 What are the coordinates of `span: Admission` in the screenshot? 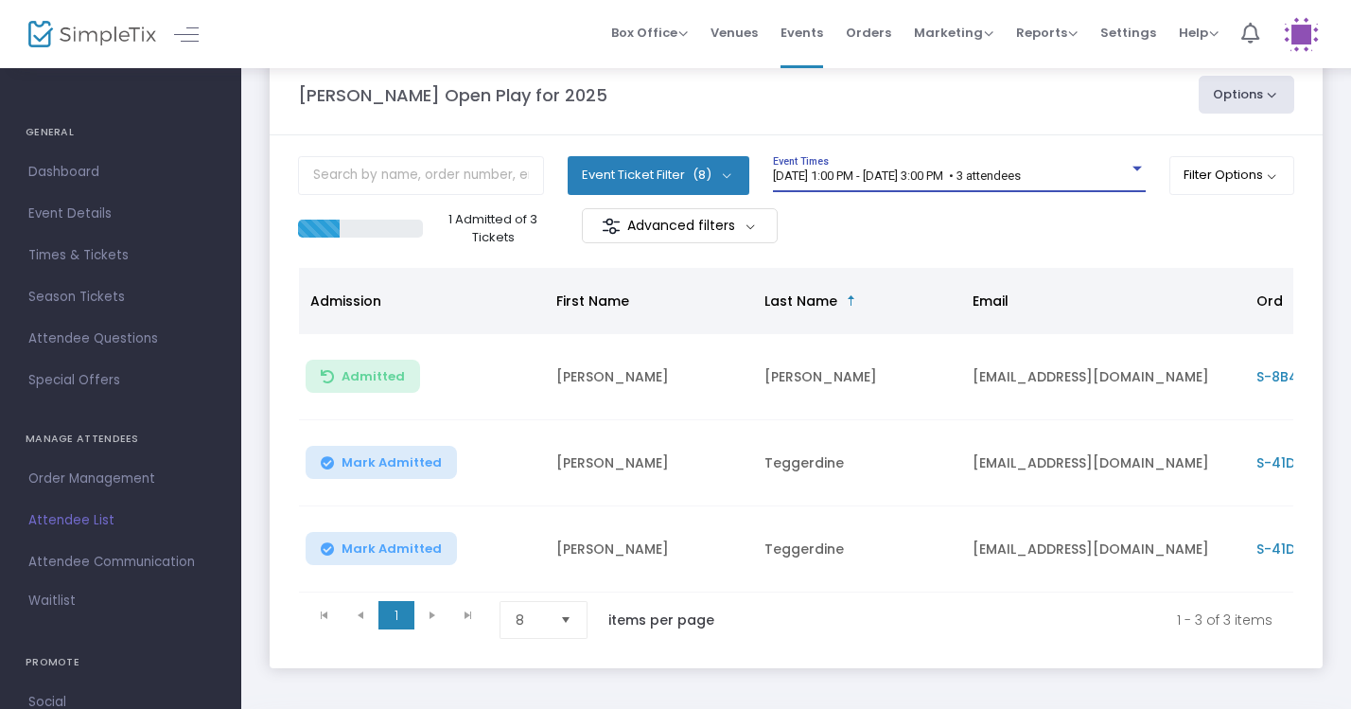 It's located at (345, 301).